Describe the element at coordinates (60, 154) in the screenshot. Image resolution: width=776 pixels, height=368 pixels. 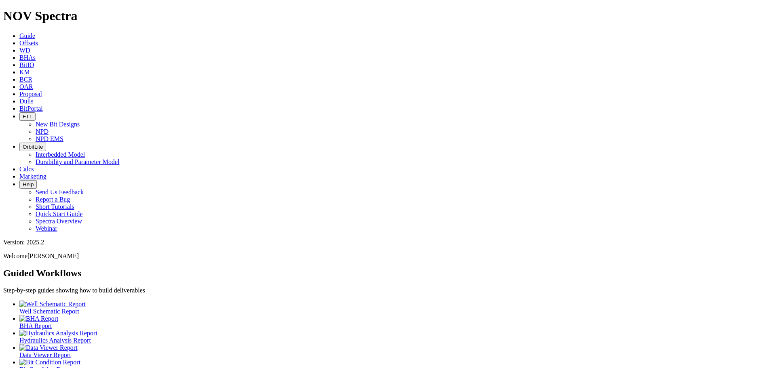
I see `a: Interbedded Model` at that location.